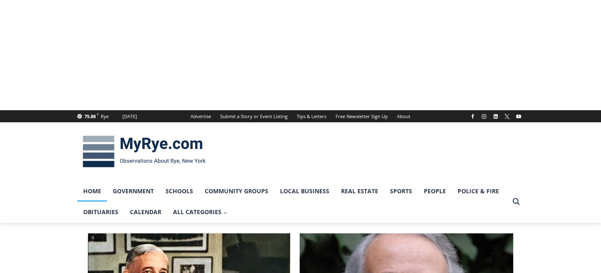  Describe the element at coordinates (311, 116) in the screenshot. I see `a: Tips & Letters` at that location.